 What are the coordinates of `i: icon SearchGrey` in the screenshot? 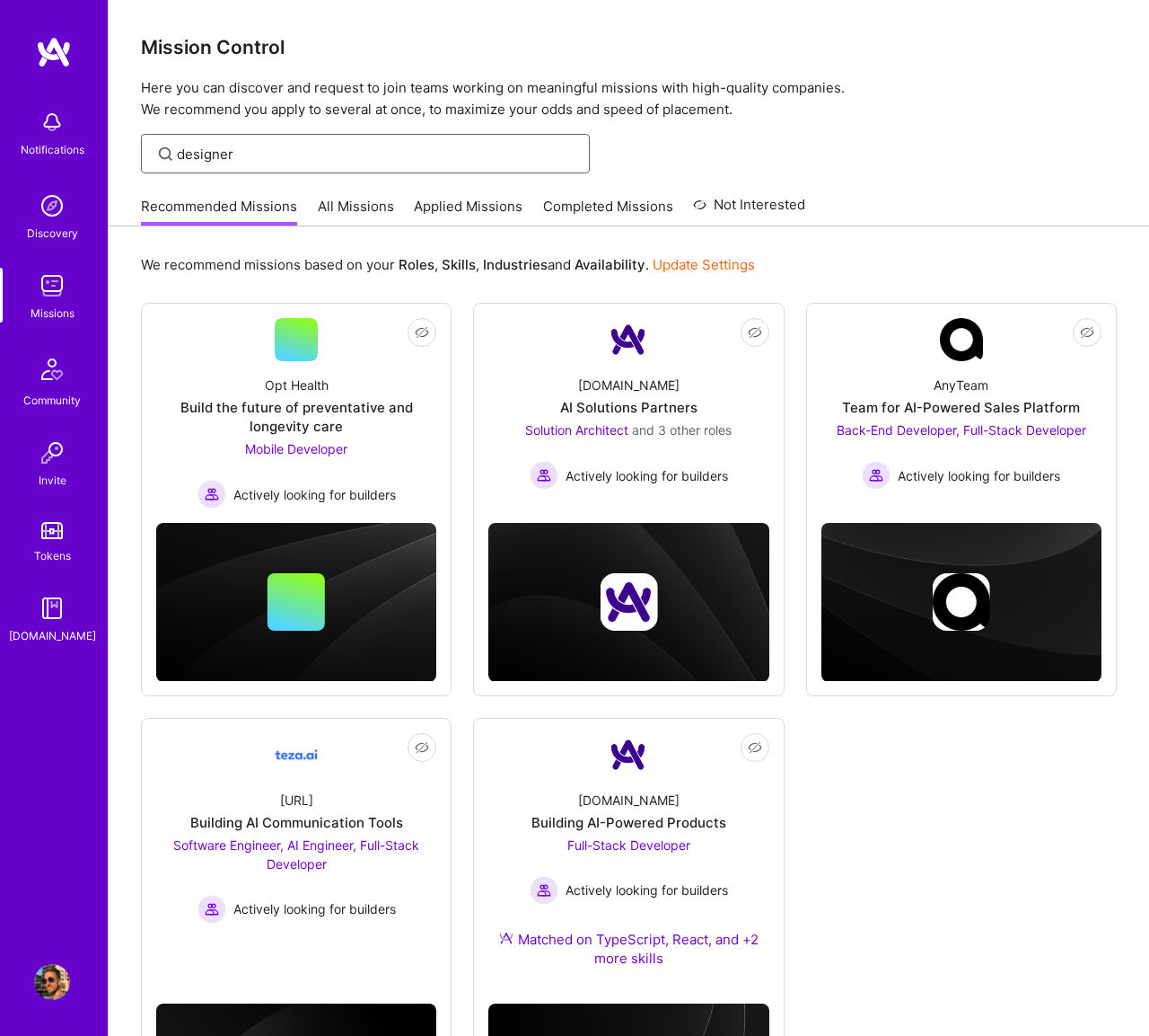 It's located at (165, 153).